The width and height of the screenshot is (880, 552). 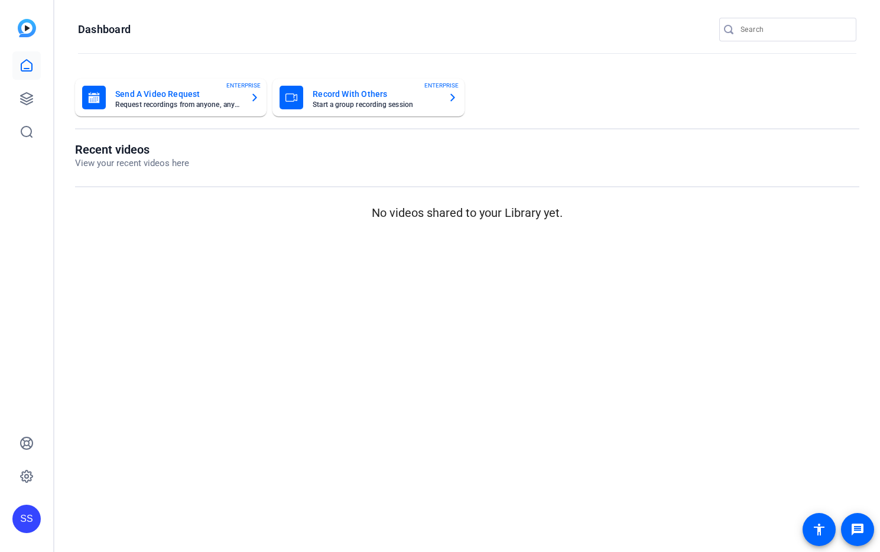 I want to click on img: blue-gradient.svg, so click(x=27, y=28).